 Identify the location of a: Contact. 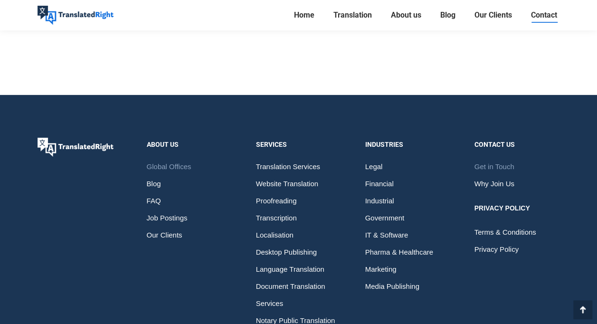
(544, 15).